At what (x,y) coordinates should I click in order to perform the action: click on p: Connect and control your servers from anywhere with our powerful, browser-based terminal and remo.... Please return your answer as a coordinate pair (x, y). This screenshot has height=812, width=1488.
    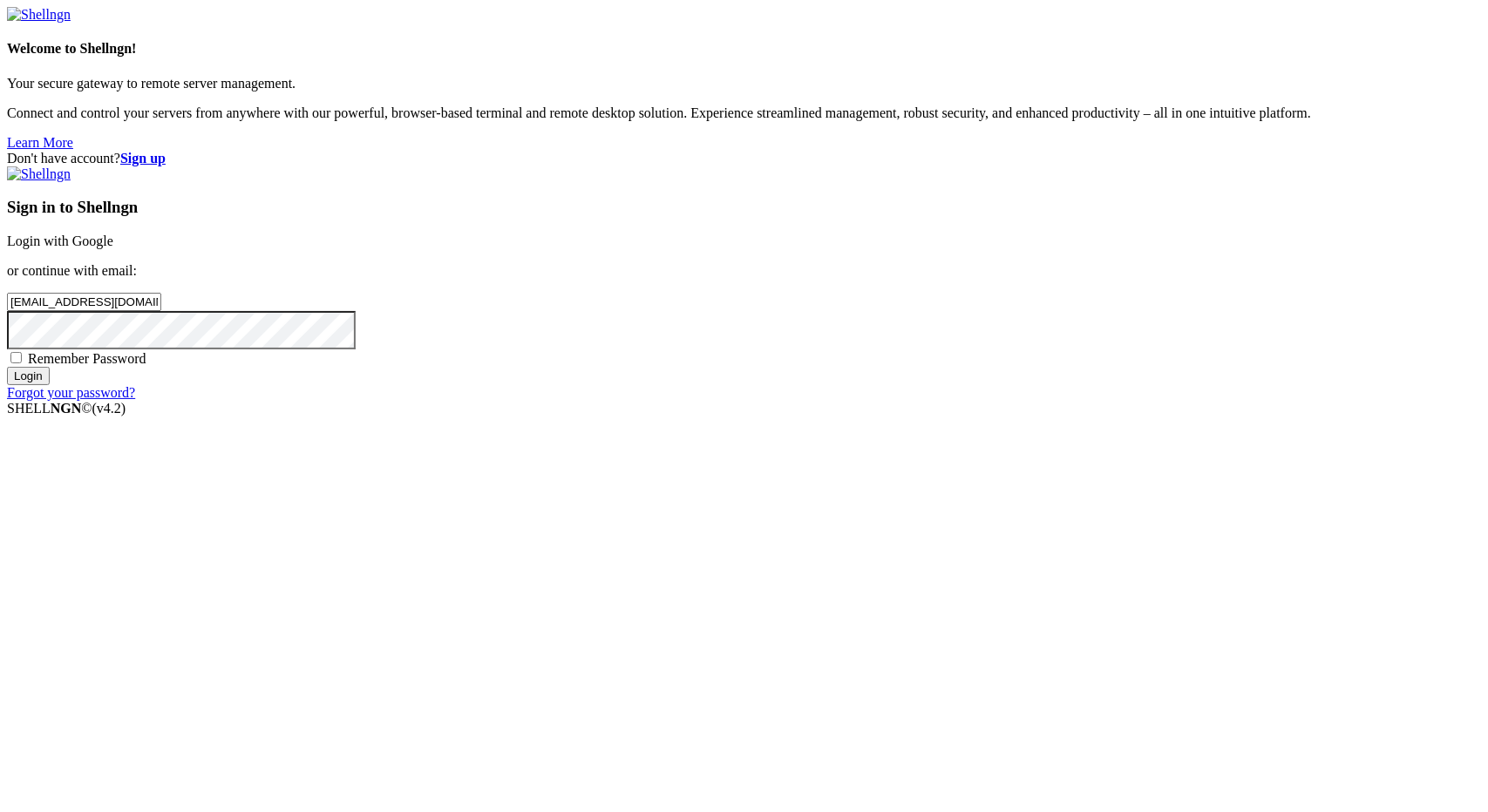
    Looking at the image, I should click on (744, 113).